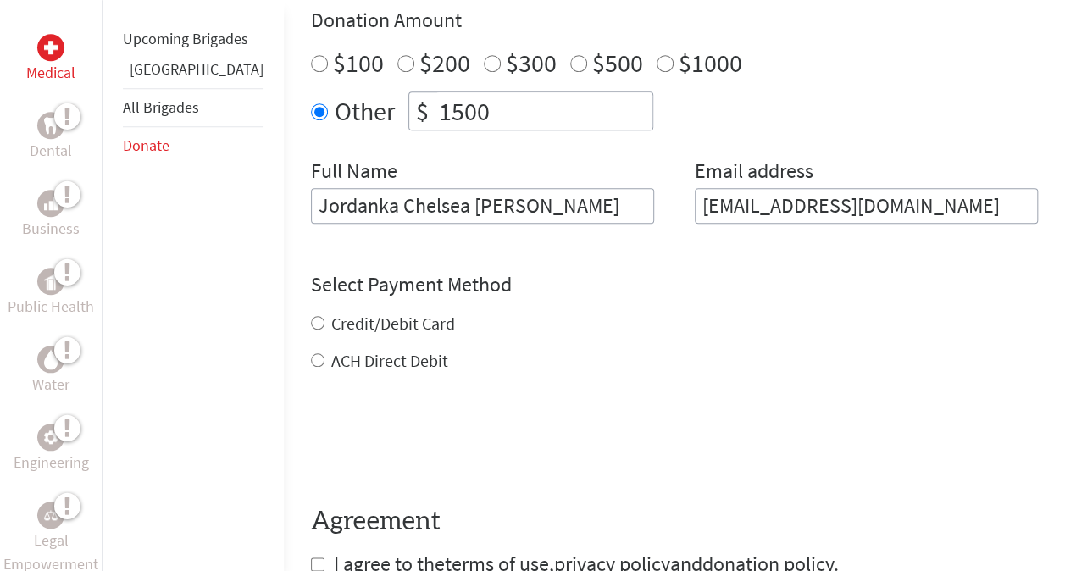  What do you see at coordinates (51, 359) in the screenshot?
I see `div: Water` at bounding box center [51, 359].